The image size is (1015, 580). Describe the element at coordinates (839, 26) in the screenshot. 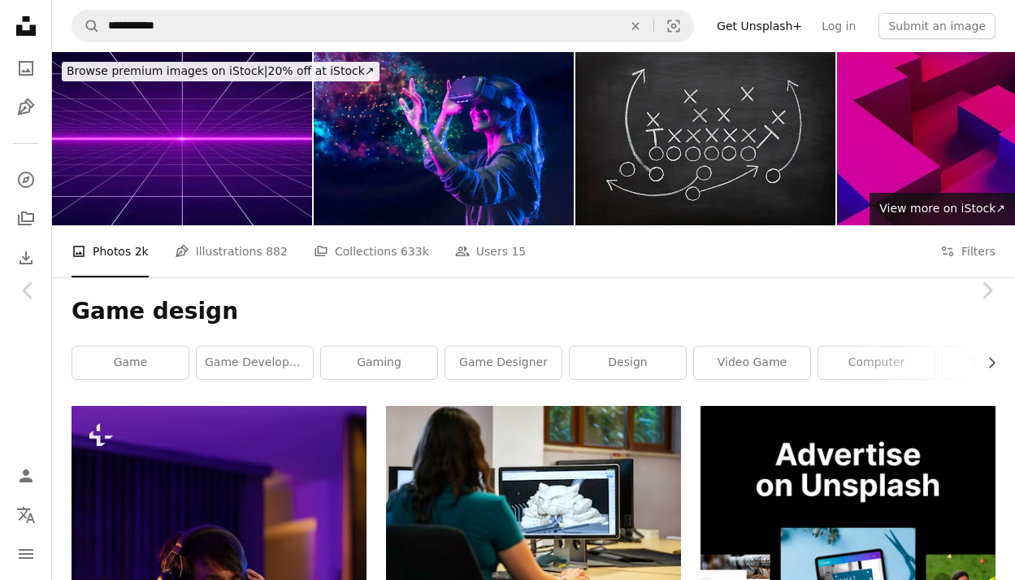

I see `a: Log in` at that location.